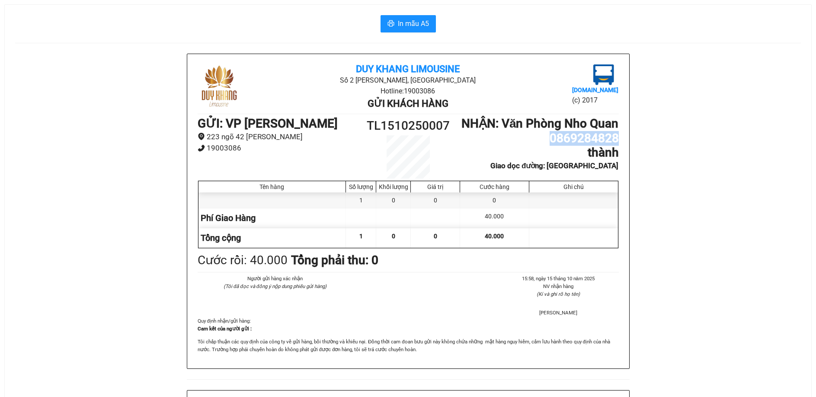  Describe the element at coordinates (393, 187) in the screenshot. I see `div: Khối lượng` at that location.